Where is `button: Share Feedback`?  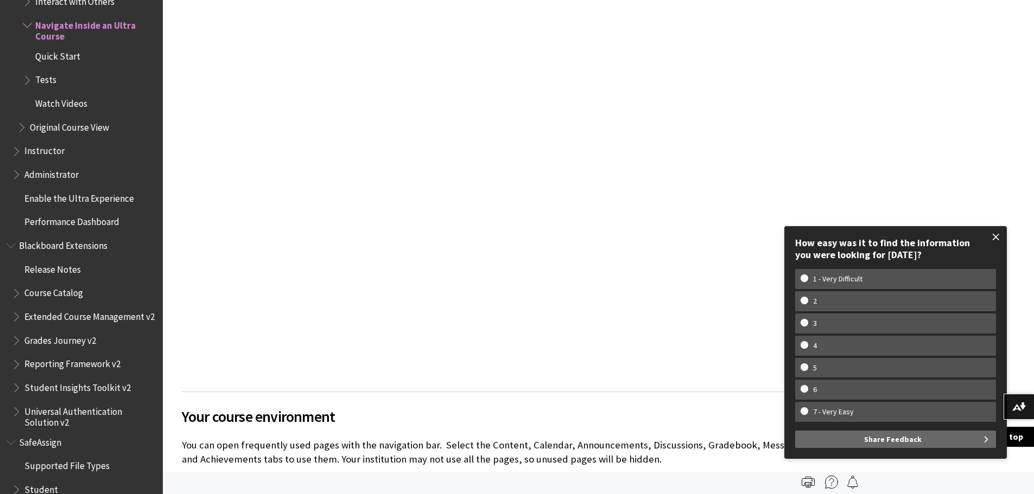 button: Share Feedback is located at coordinates (895, 440).